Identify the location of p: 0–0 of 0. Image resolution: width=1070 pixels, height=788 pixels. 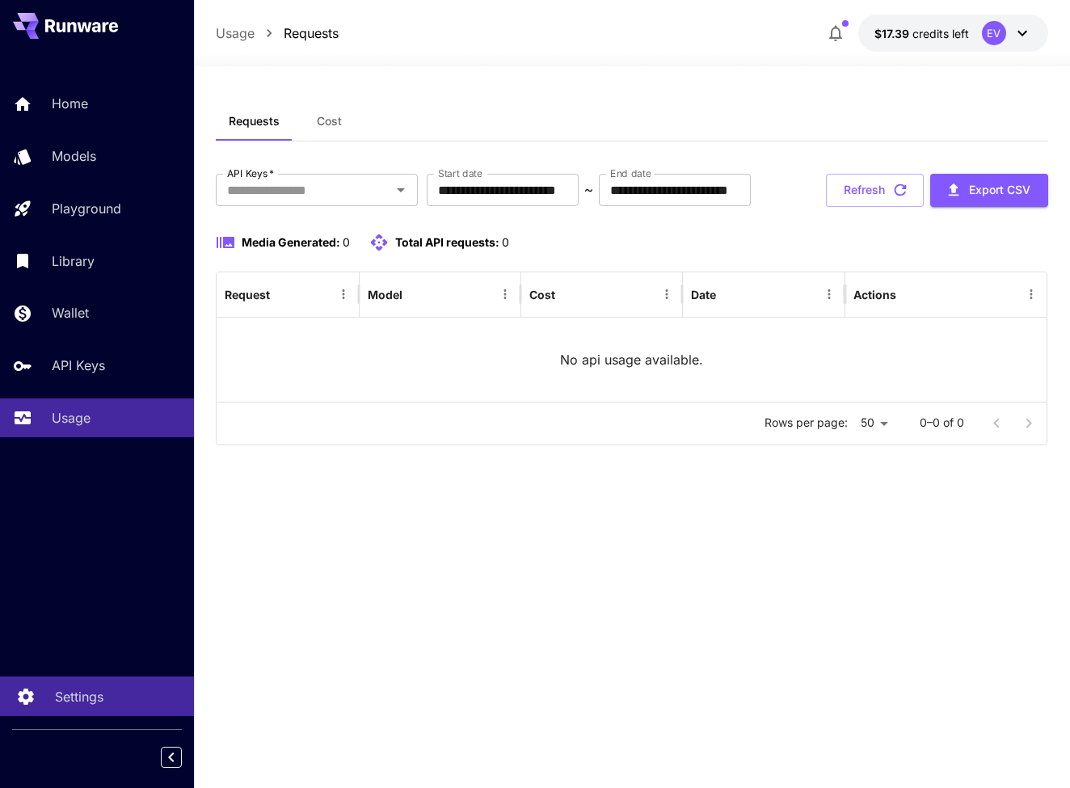
(942, 423).